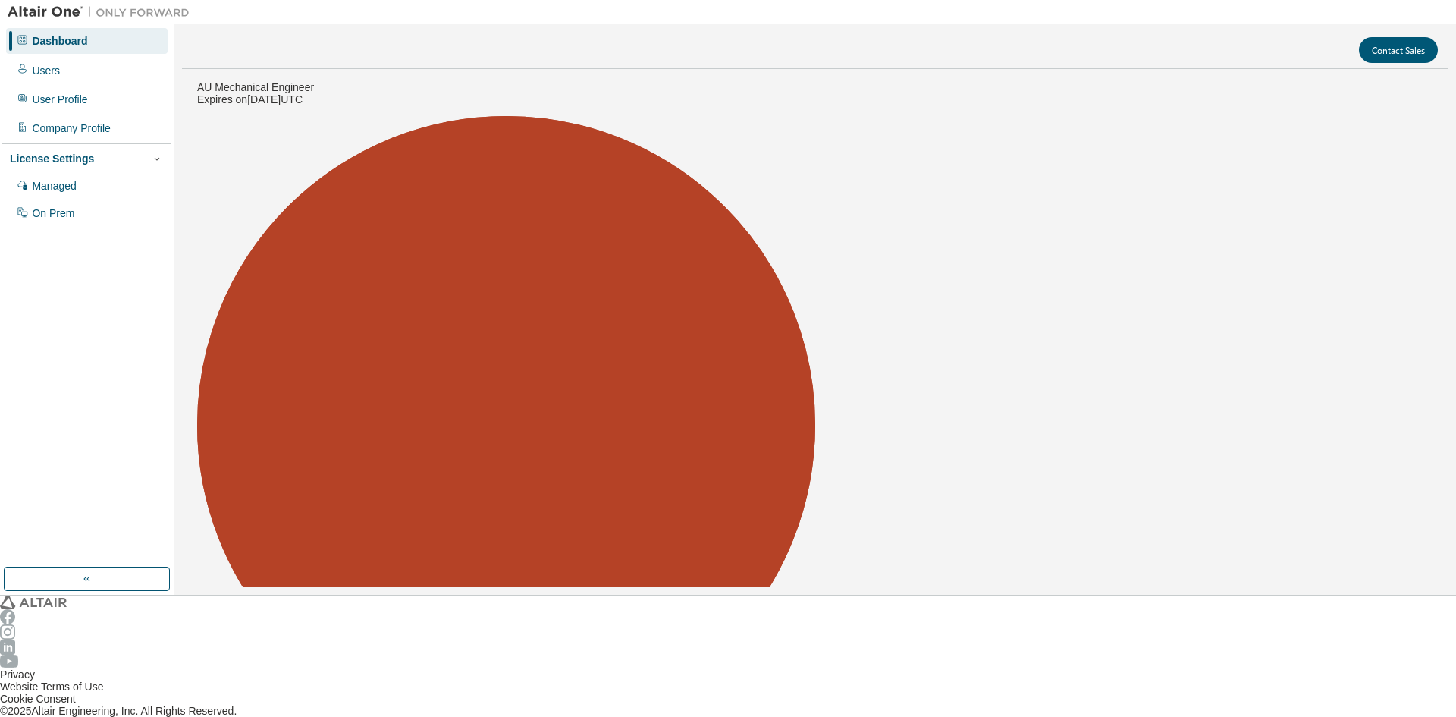 This screenshot has height=717, width=1456. Describe the element at coordinates (46, 71) in the screenshot. I see `div: Users` at that location.